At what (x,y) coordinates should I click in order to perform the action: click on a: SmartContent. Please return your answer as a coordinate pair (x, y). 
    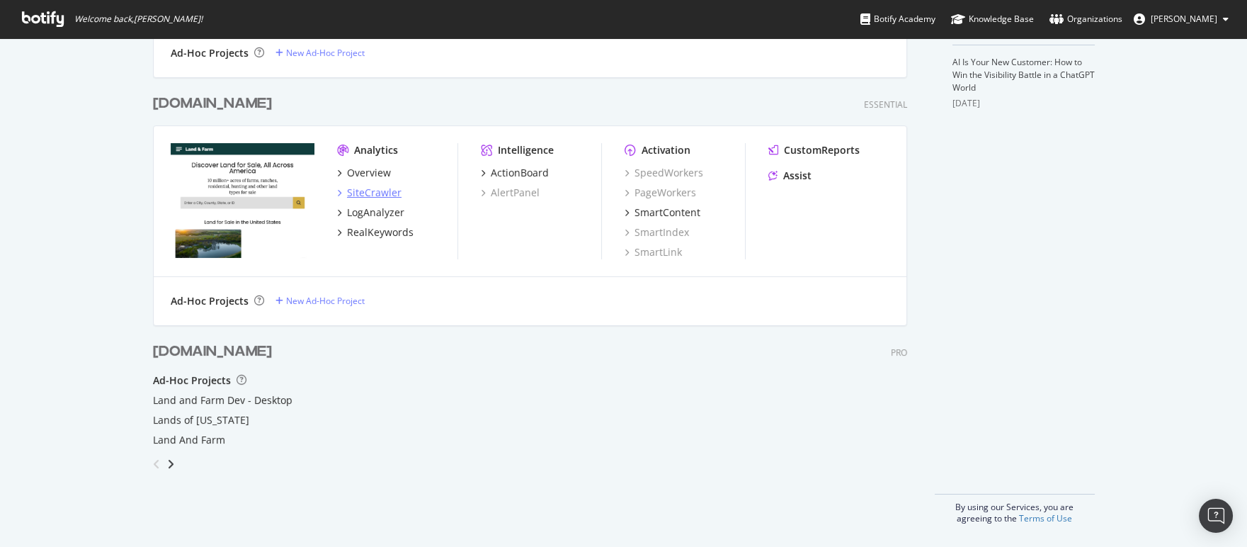
    Looking at the image, I should click on (662, 212).